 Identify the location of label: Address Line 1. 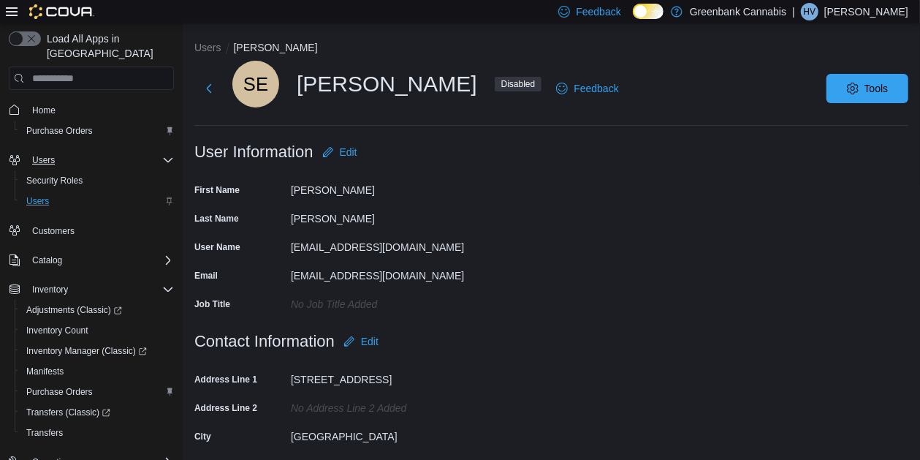
(226, 379).